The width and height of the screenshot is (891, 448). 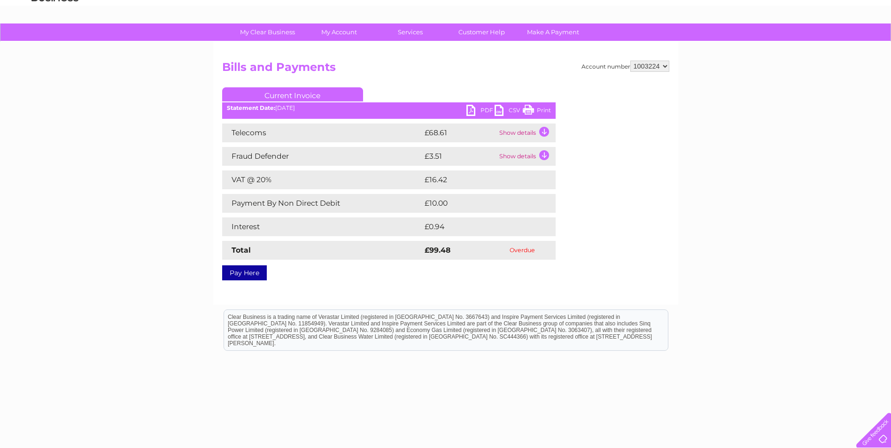 I want to click on span: 0333 014 3131, so click(x=747, y=10).